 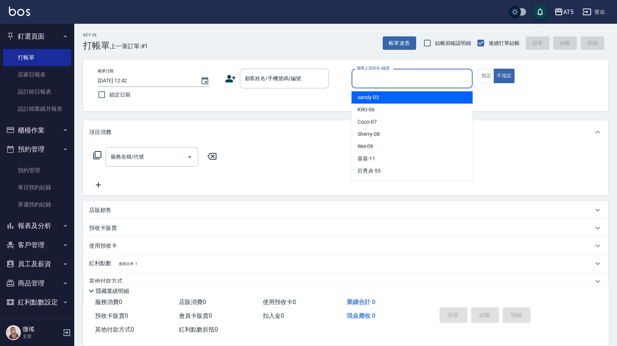 I want to click on p: 主管, so click(x=42, y=337).